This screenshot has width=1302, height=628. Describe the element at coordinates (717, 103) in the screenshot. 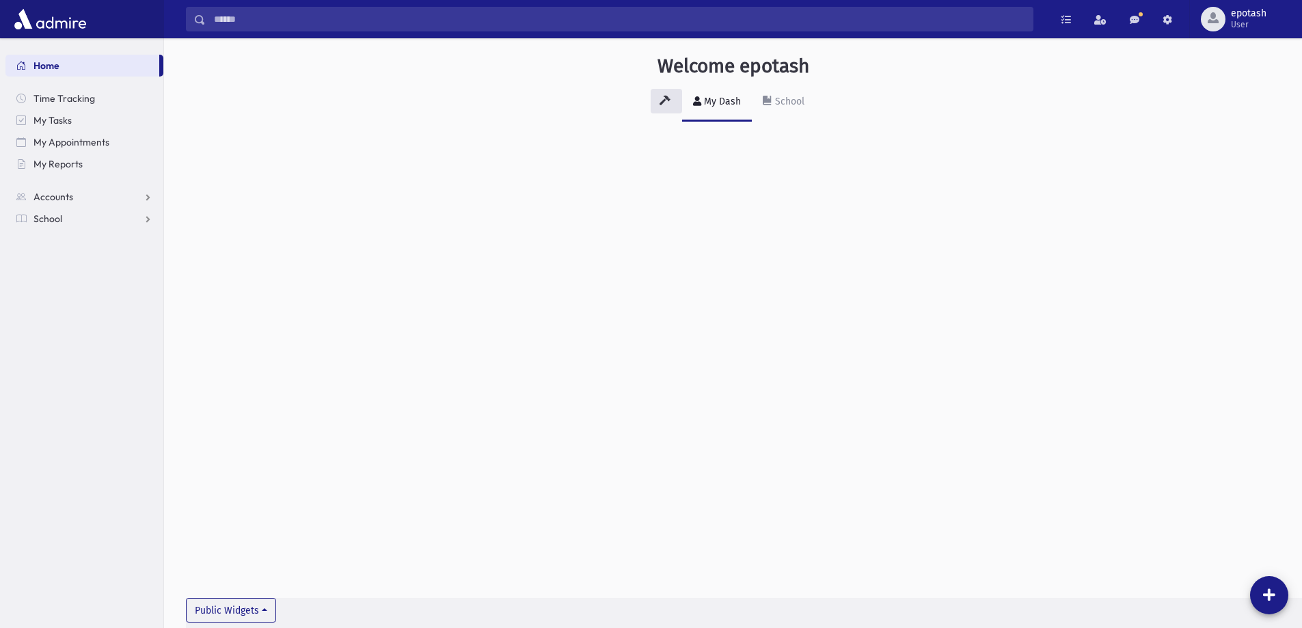

I see `a: My Dash` at that location.